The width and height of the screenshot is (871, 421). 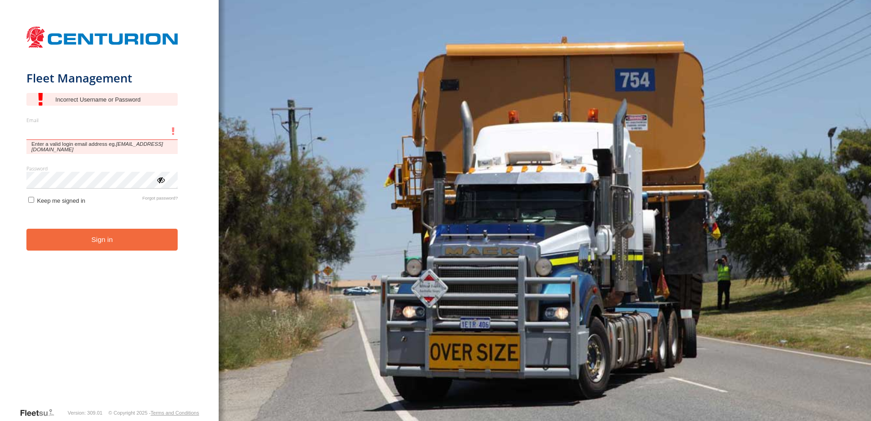 What do you see at coordinates (31, 200) in the screenshot?
I see `input: Keep me signed in` at bounding box center [31, 200].